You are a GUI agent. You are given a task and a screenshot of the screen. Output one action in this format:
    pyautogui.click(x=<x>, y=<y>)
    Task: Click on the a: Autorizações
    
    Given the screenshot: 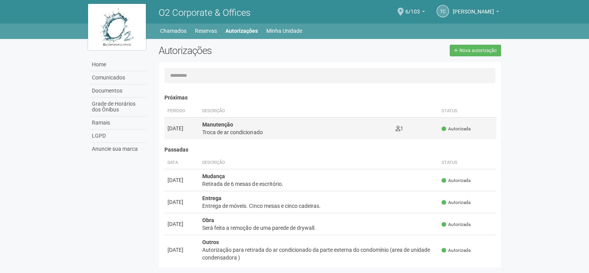 What is the action you would take?
    pyautogui.click(x=242, y=31)
    